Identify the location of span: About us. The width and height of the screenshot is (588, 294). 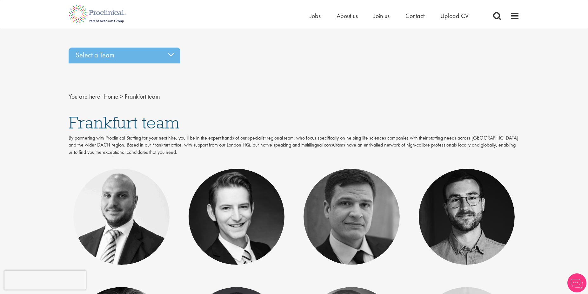
(347, 16).